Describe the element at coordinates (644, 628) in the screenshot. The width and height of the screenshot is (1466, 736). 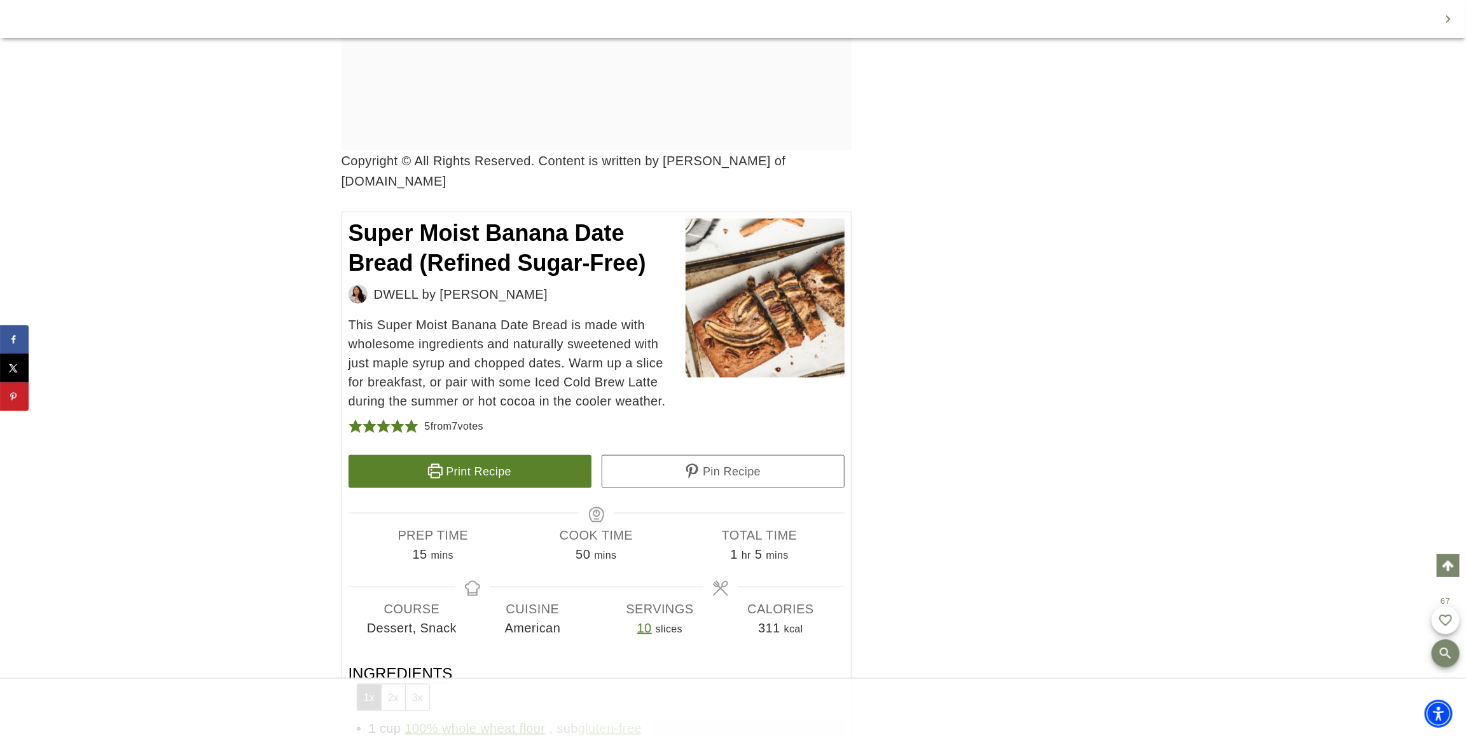
I see `a: Adjust recipe servings` at that location.